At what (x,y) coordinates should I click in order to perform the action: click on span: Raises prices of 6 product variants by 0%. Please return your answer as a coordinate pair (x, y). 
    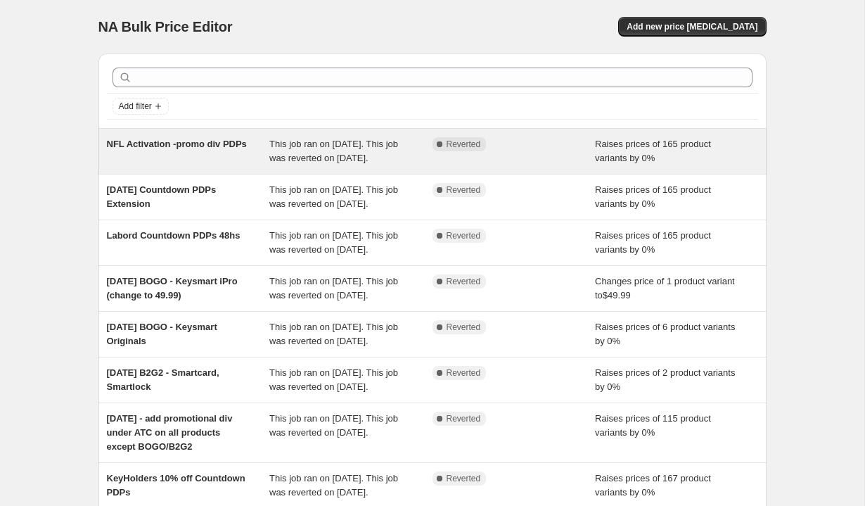
    Looking at the image, I should click on (665, 333).